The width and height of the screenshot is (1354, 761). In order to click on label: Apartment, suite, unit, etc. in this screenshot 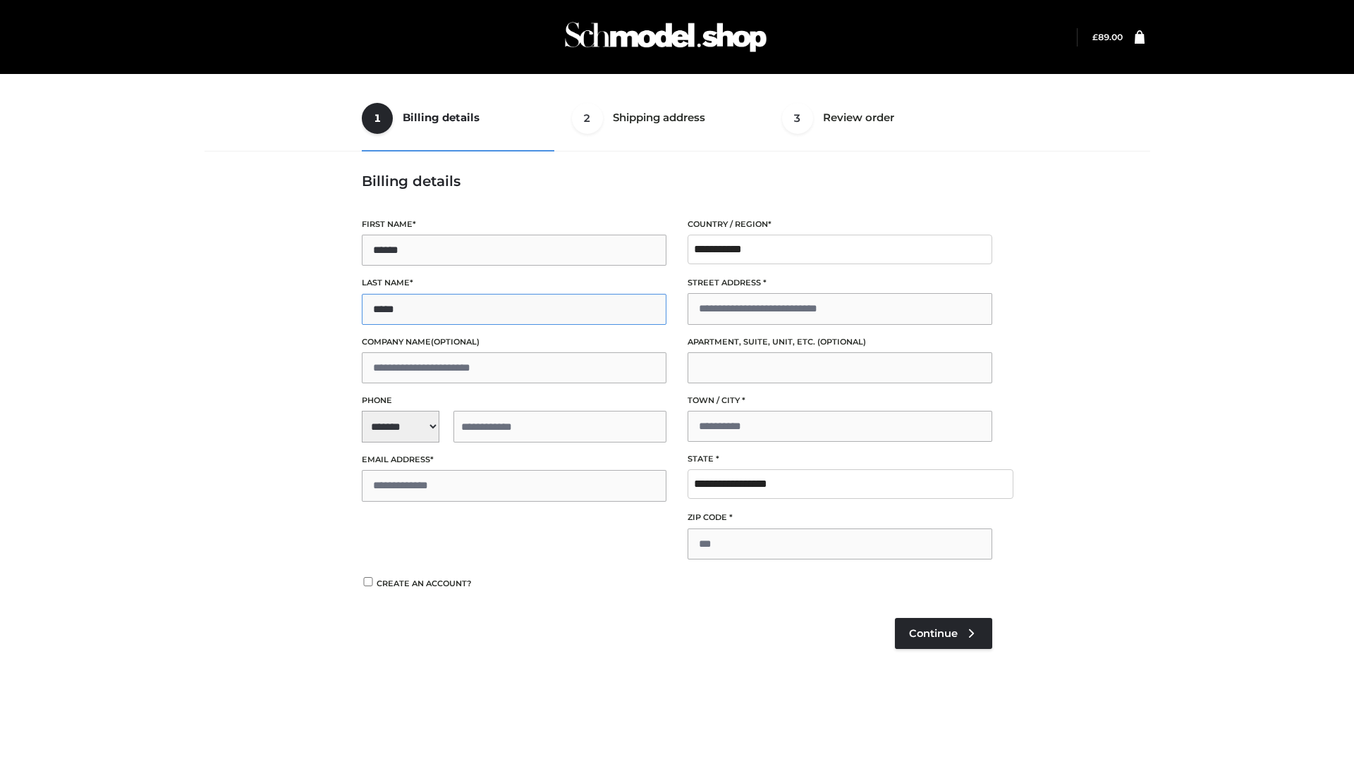, I will do `click(840, 342)`.